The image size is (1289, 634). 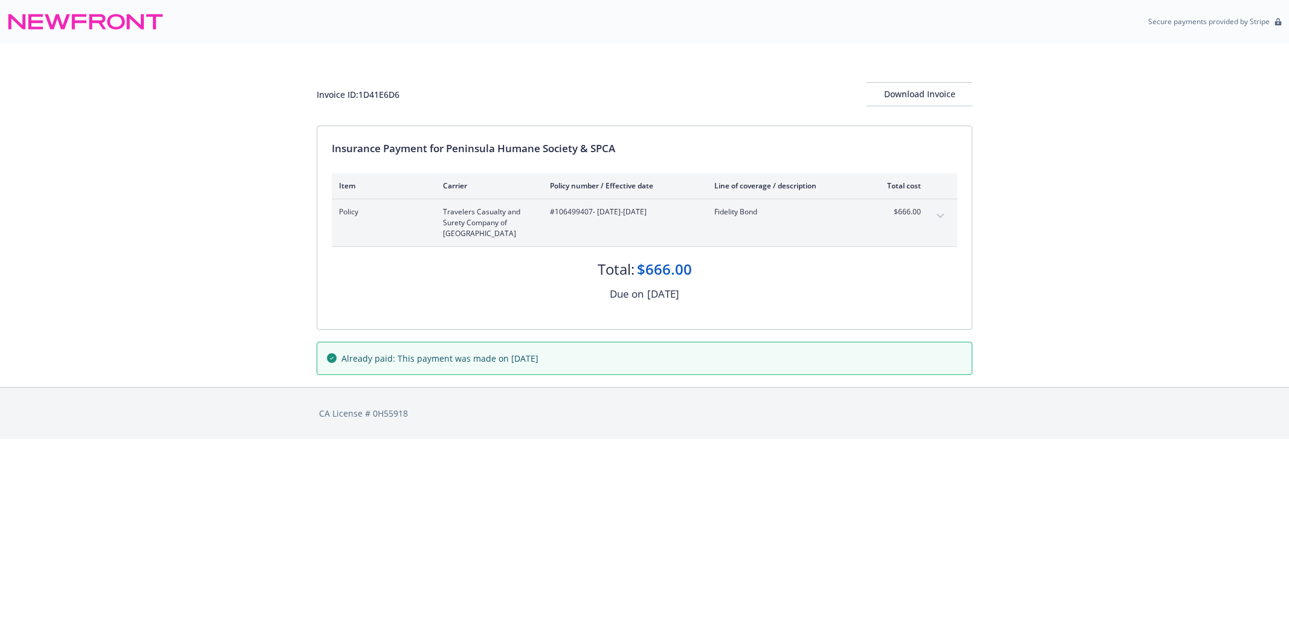 I want to click on div: Policy number / Effective date, so click(x=622, y=185).